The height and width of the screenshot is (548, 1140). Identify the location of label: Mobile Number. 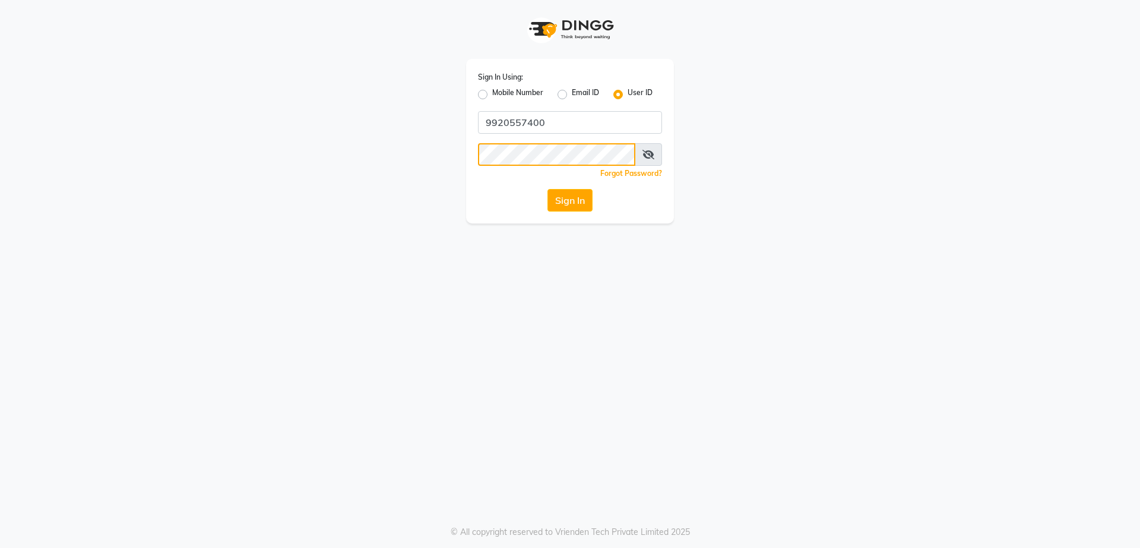
(518, 94).